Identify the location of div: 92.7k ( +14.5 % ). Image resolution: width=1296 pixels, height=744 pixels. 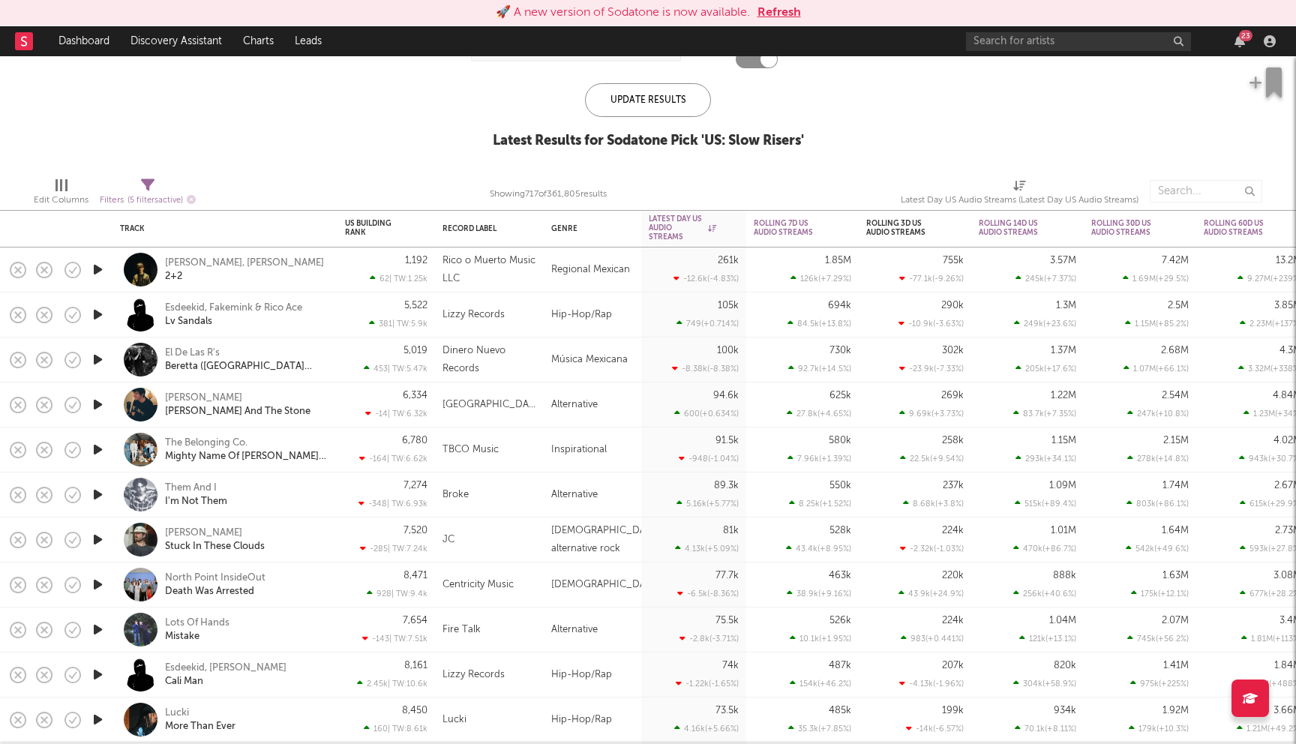
(820, 368).